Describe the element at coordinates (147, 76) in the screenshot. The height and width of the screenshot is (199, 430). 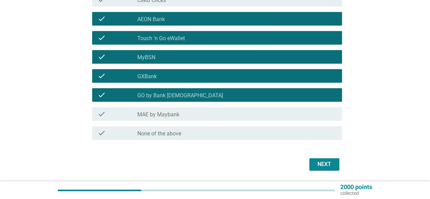
I see `label: GXBank` at that location.